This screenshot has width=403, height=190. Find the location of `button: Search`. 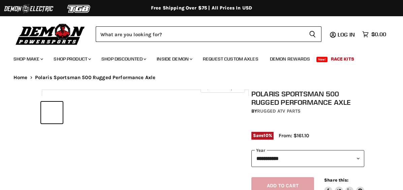

button: Search is located at coordinates (313, 34).